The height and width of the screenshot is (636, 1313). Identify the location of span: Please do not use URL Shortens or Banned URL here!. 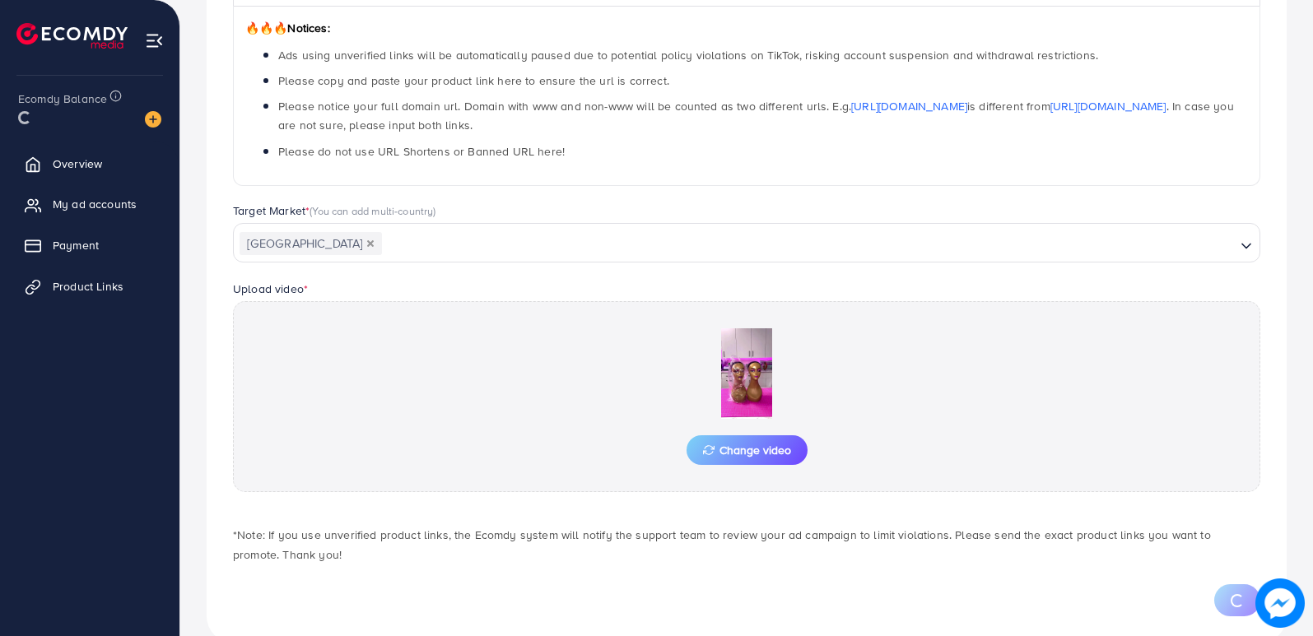
(421, 151).